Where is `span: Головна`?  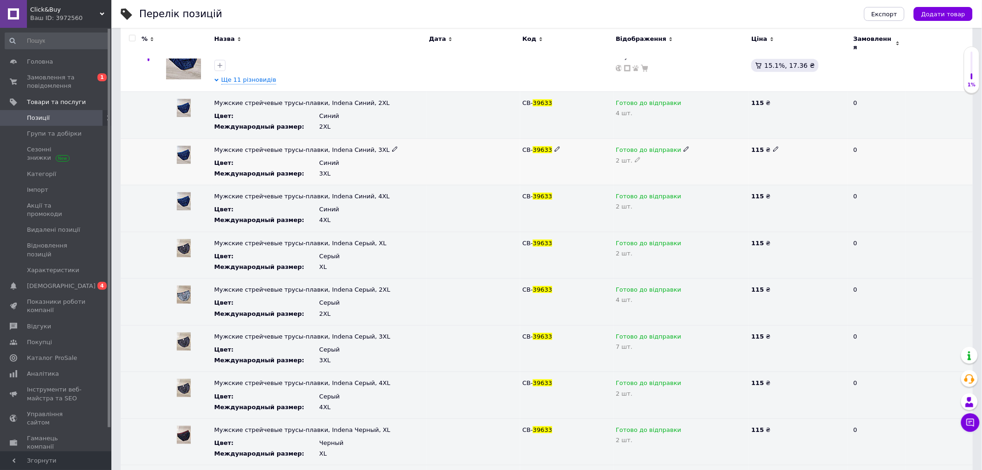 span: Головна is located at coordinates (40, 62).